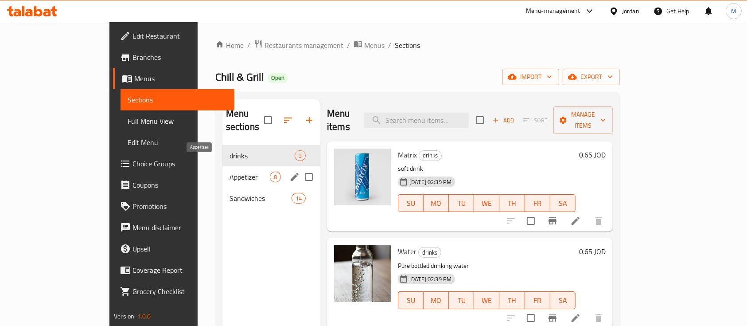  What do you see at coordinates (174, 291) in the screenshot?
I see `a: Grocery Checklist` at bounding box center [174, 291].